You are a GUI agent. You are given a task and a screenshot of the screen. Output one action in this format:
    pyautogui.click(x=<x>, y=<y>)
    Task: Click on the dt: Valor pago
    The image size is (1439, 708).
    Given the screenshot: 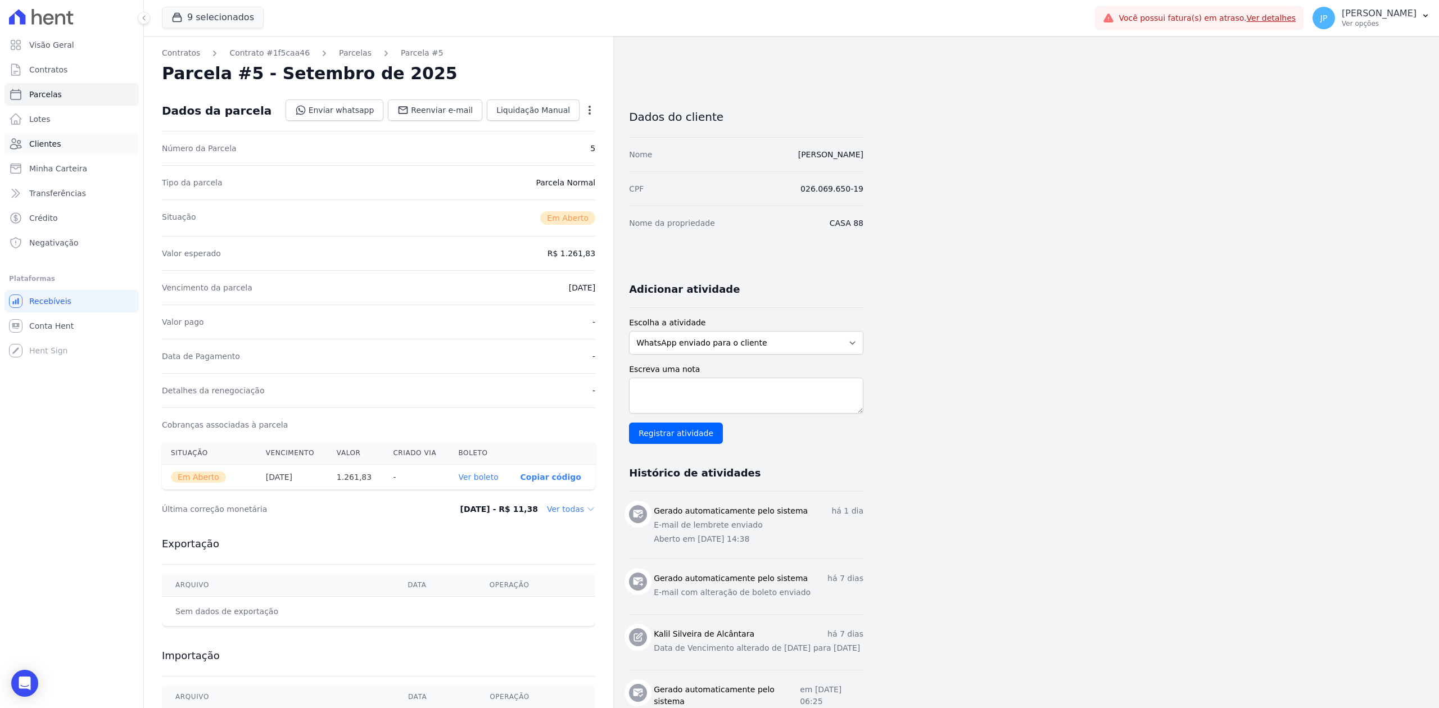 What is the action you would take?
    pyautogui.click(x=183, y=322)
    